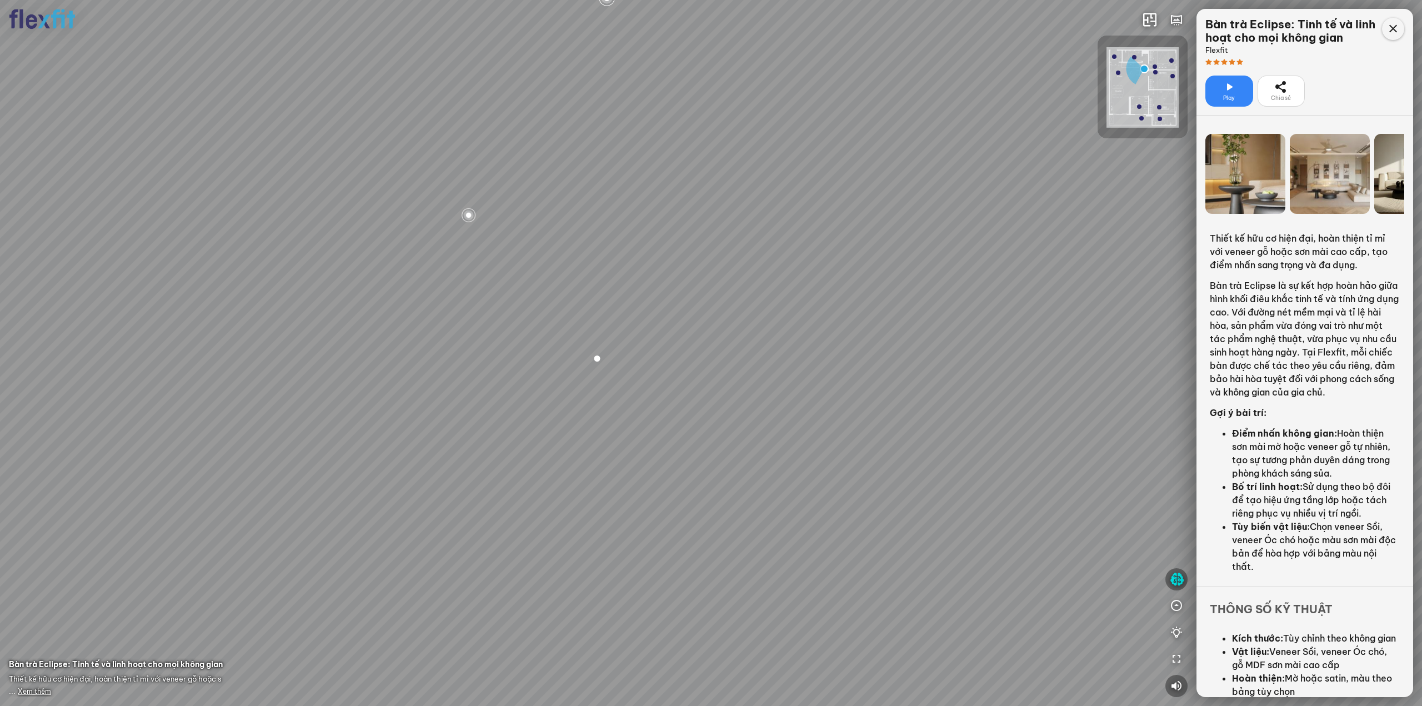 The width and height of the screenshot is (1422, 706). What do you see at coordinates (1305, 339) in the screenshot?
I see `p: Bàn trà Eclipse là sự kết hợp hoàn hảo giữa hình khối điêu khắc tinh tế và tính ứng dụng cao. Với...` at bounding box center [1305, 339].